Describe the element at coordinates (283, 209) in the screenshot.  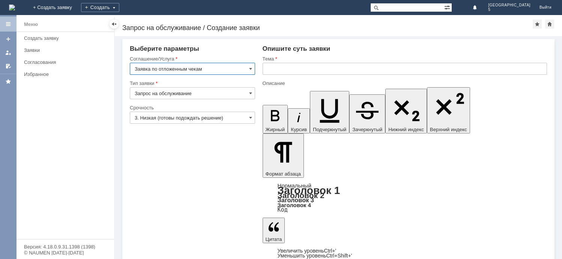
I see `a: Код` at that location.